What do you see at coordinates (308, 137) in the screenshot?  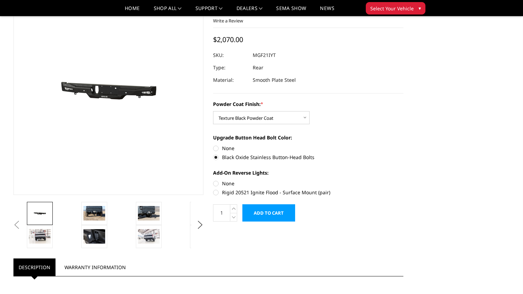 I see `label: Upgrade Button Head Bolt Color:` at bounding box center [308, 137].